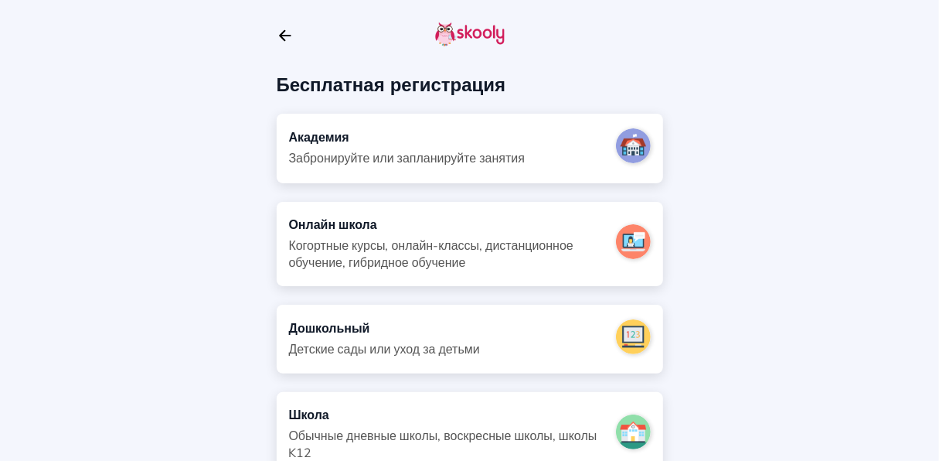  I want to click on button: arrow back outline, so click(285, 36).